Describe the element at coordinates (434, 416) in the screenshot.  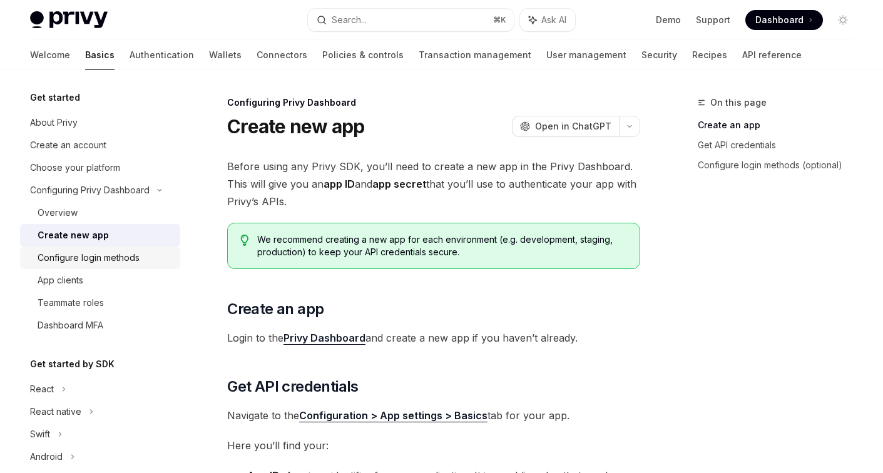
I see `span: Navigate to the tab for your app.` at that location.